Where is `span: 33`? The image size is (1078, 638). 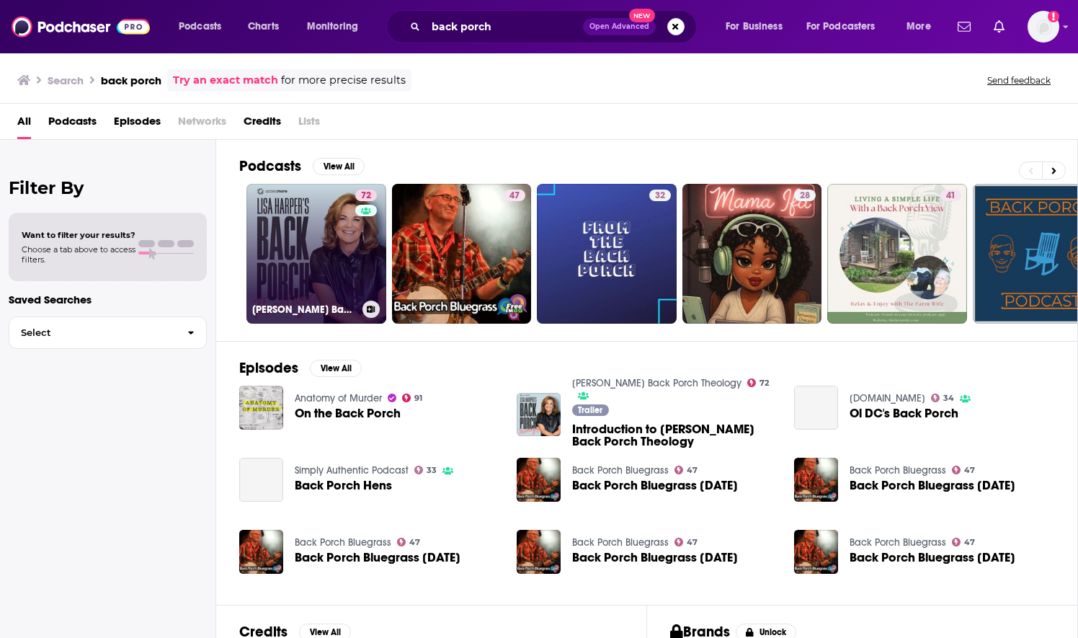
span: 33 is located at coordinates (432, 470).